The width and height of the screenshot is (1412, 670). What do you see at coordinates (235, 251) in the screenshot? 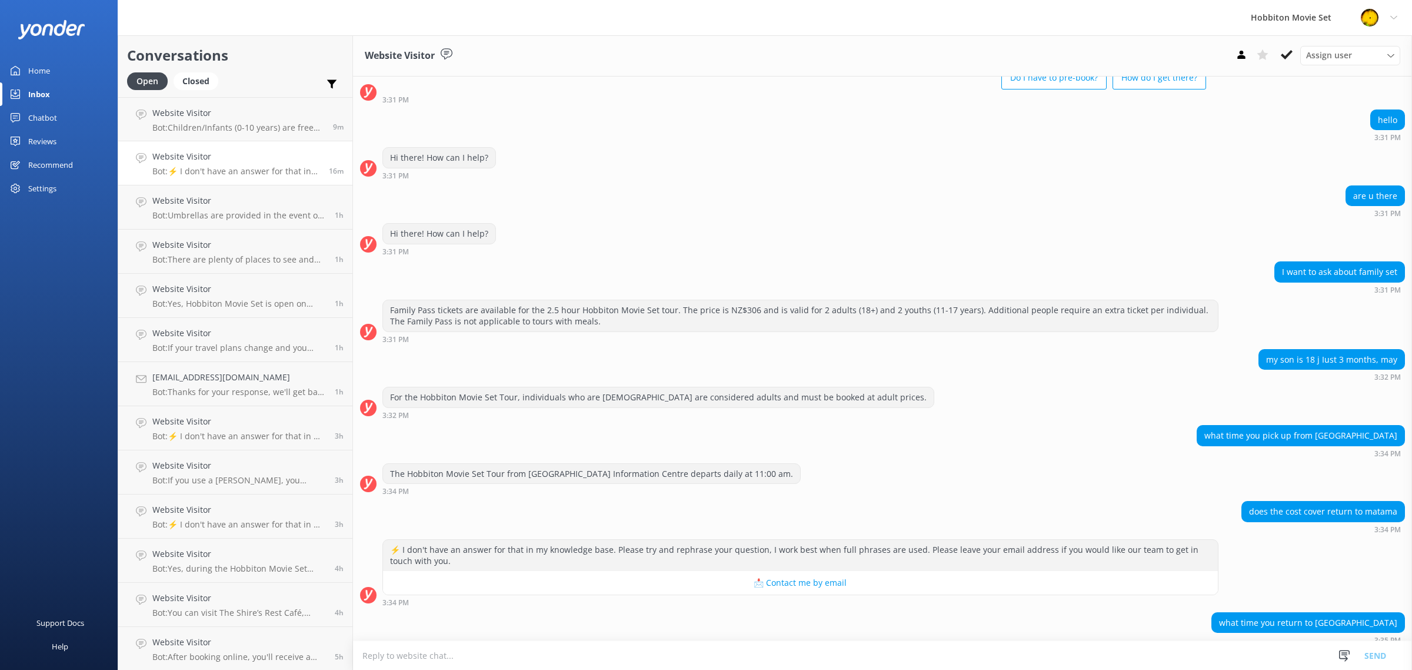
I see `a: Website VisitorBot:There are plenty of places to see and experience in the local areas. For more ...` at bounding box center [235, 251].